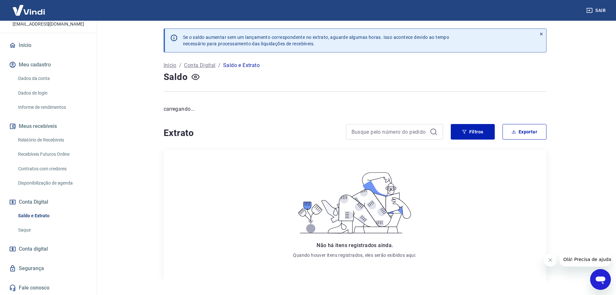 The width and height of the screenshot is (616, 295). I want to click on a: Relatório de Recebíveis, so click(52, 140).